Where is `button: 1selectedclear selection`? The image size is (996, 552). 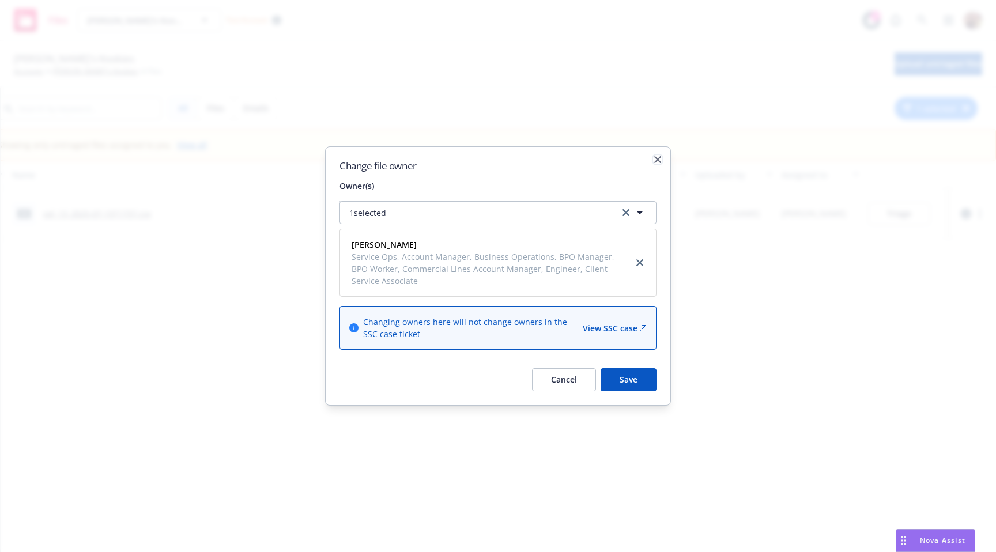
button: 1selectedclear selection is located at coordinates (498, 213).